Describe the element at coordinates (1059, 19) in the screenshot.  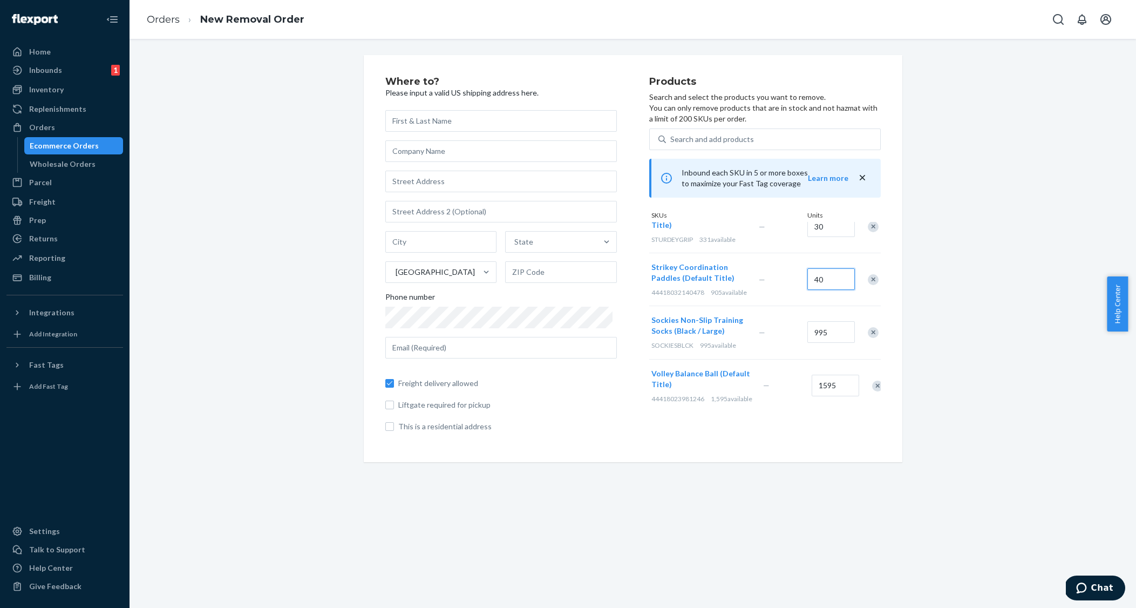
I see `button: Open Search Box` at that location.